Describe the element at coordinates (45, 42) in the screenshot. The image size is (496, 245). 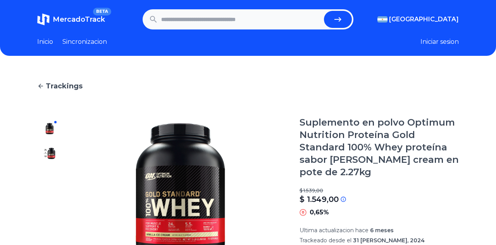
I see `a: Inicio` at that location.